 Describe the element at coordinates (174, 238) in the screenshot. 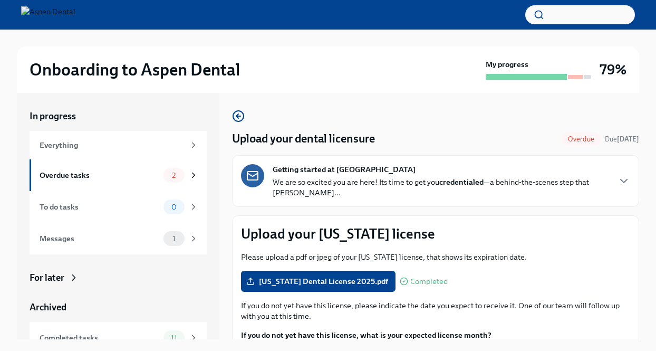

I see `span: 1` at that location.